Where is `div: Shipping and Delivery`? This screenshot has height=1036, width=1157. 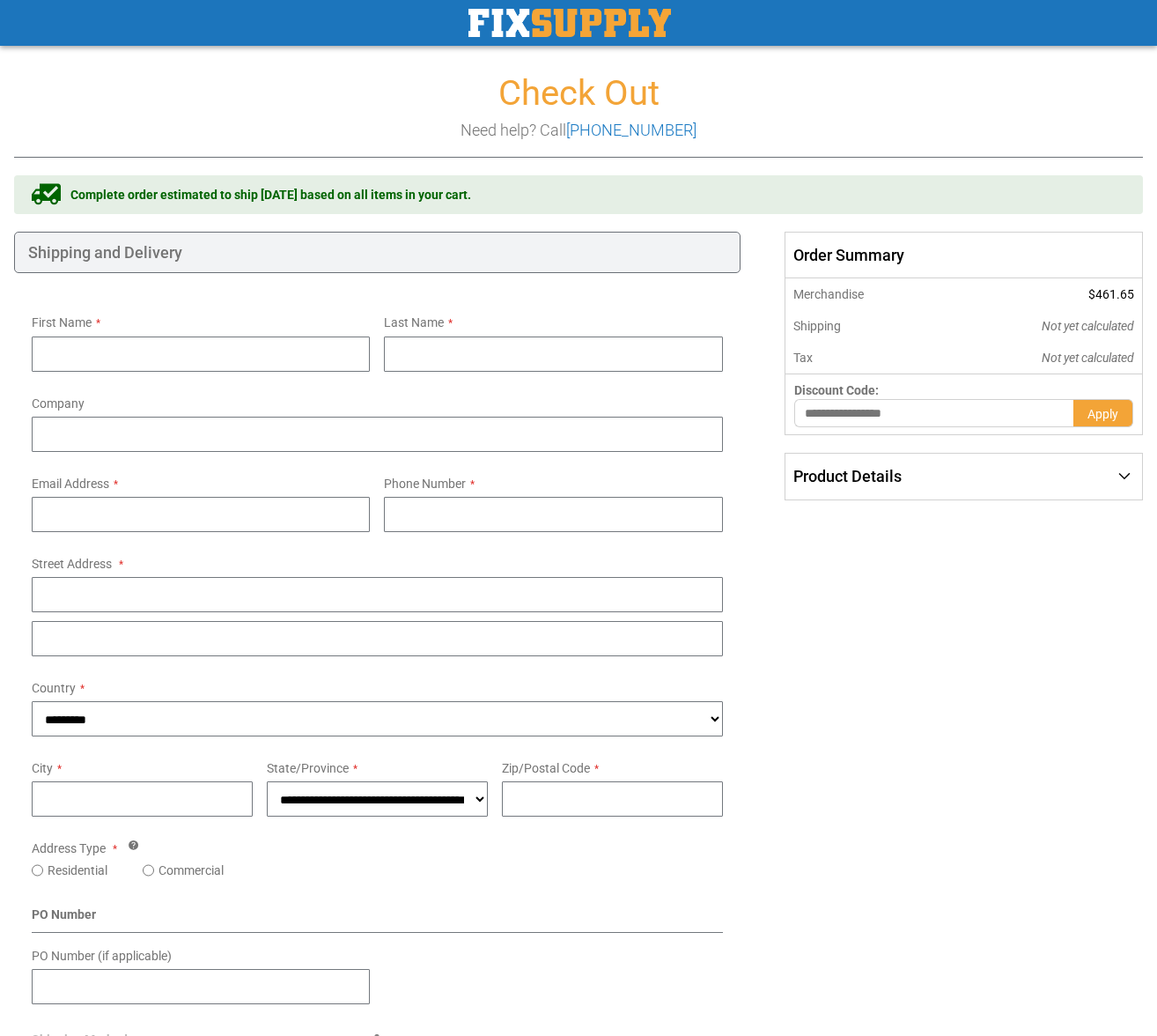
div: Shipping and Delivery is located at coordinates (377, 253).